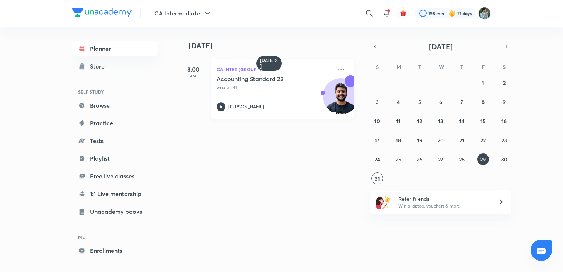 Image resolution: width=563 pixels, height=272 pixels. What do you see at coordinates (377, 121) in the screenshot?
I see `abbr: August 10, 2025` at bounding box center [377, 121].